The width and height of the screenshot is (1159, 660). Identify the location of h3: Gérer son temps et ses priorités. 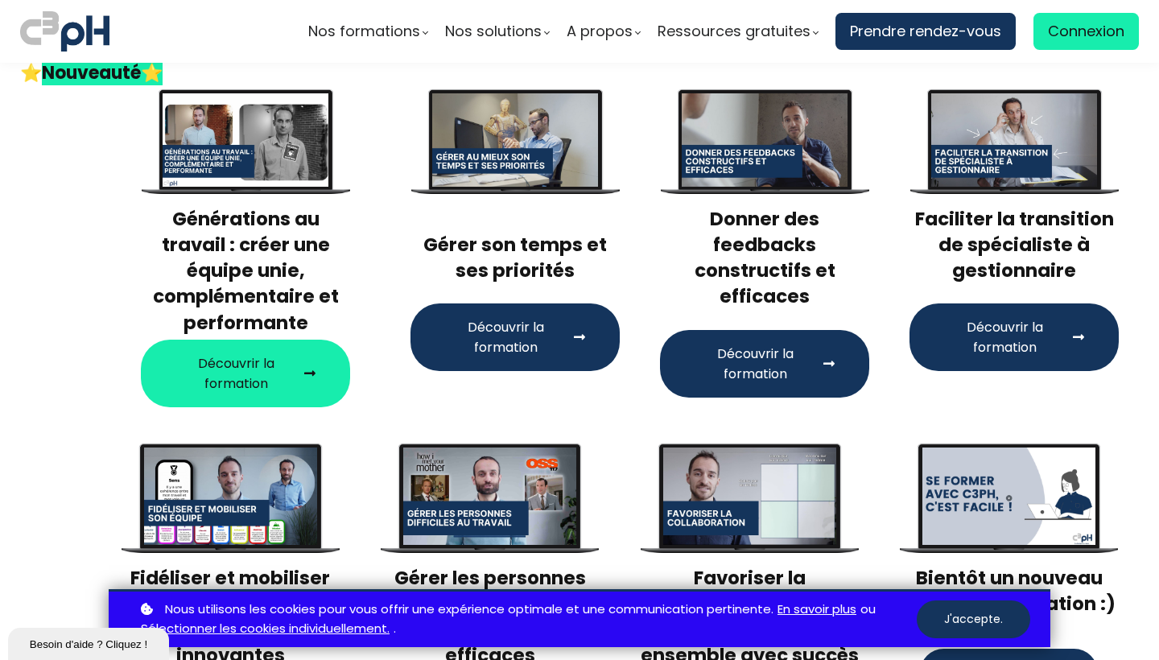
(515, 245).